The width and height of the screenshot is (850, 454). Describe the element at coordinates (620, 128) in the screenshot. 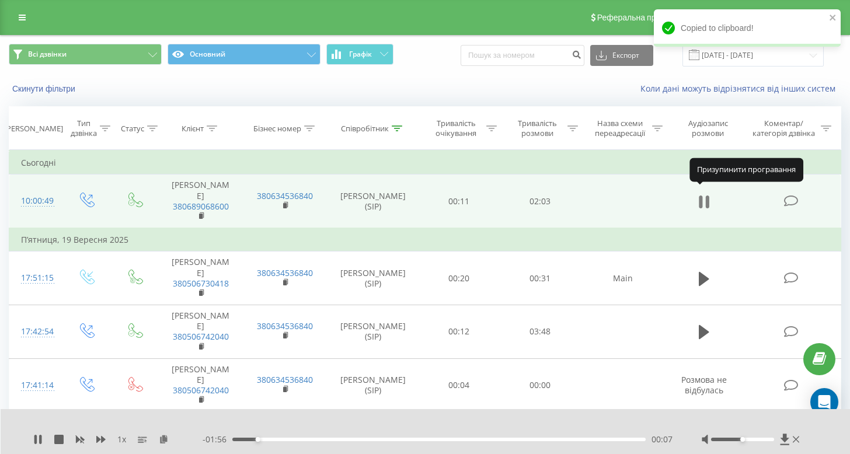

I see `div: Назва схеми переадресації` at that location.